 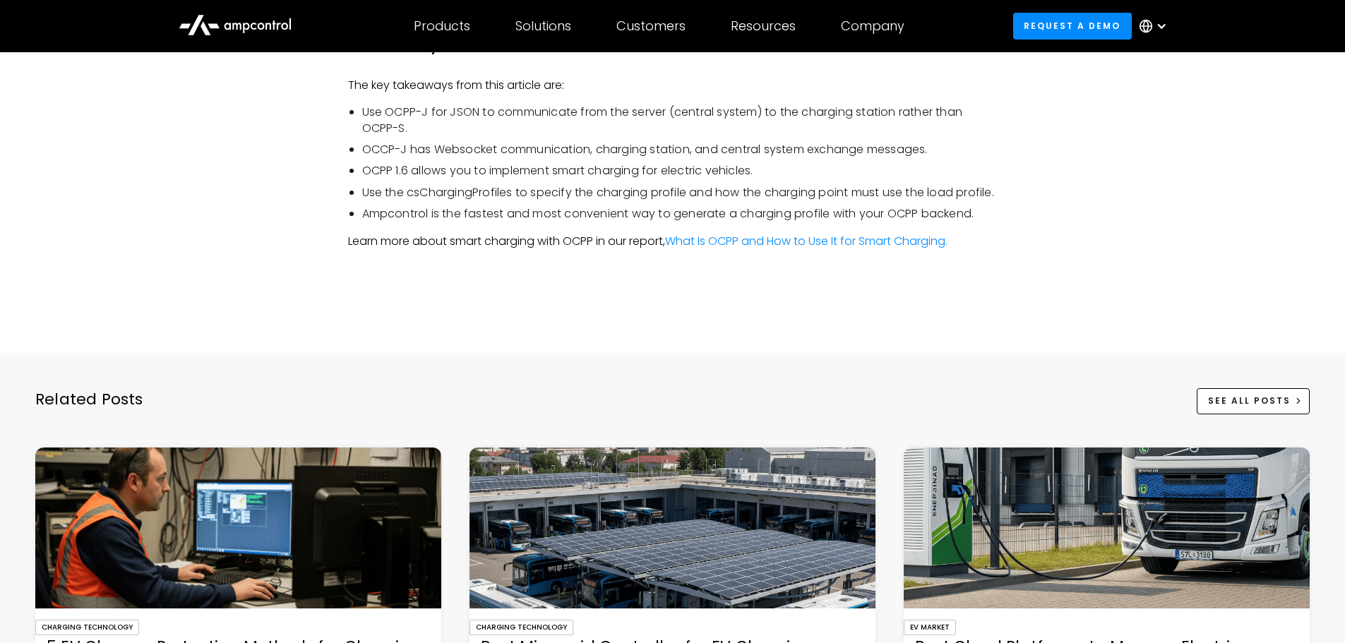 I want to click on li: OCPP 1.6 allows you to implement smart charging for electric vehicles., so click(x=680, y=171).